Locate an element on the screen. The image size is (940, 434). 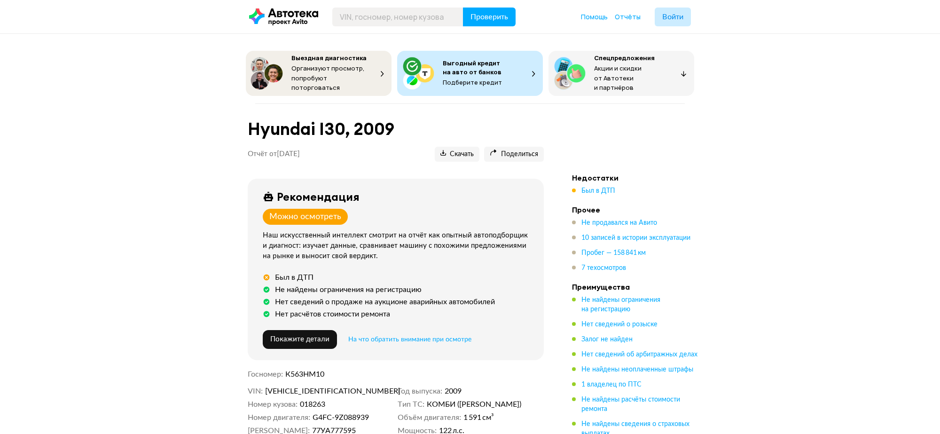
span: 2009 is located at coordinates (453, 391).